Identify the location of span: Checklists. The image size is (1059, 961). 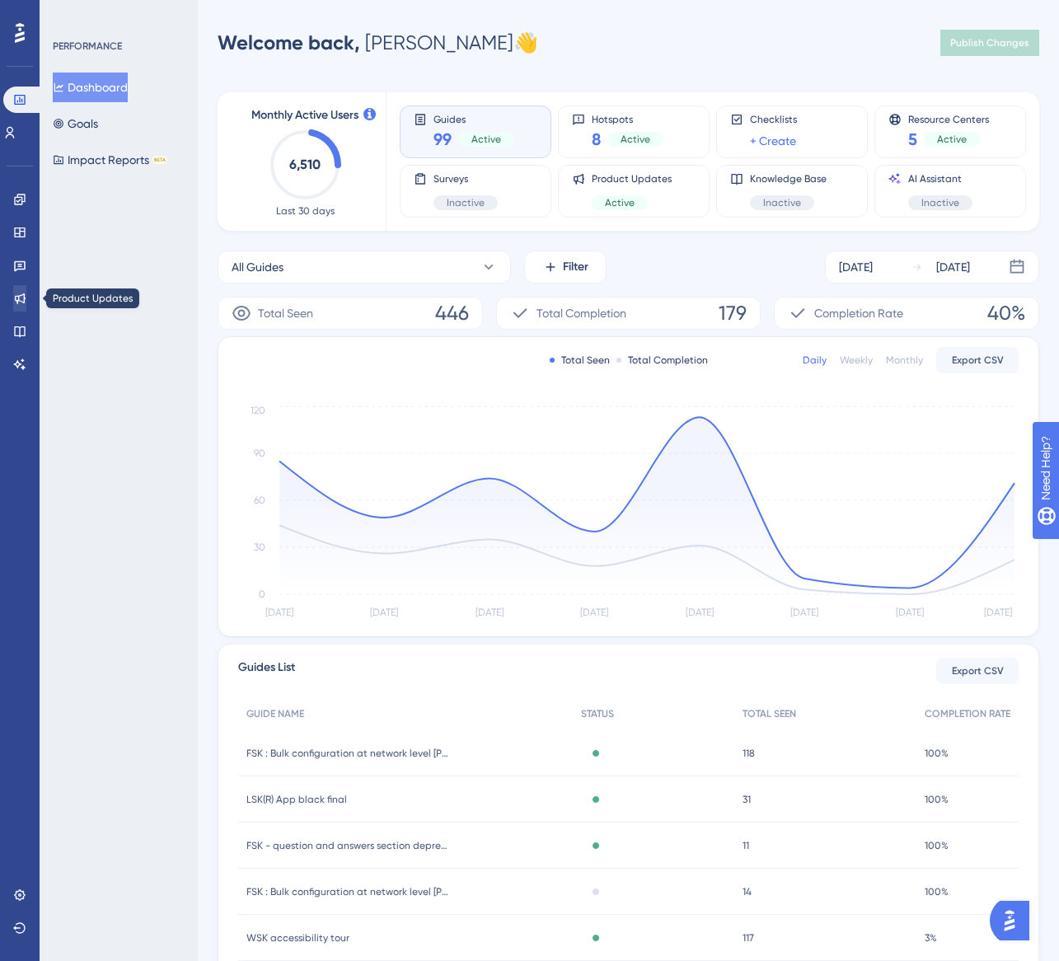
(773, 119).